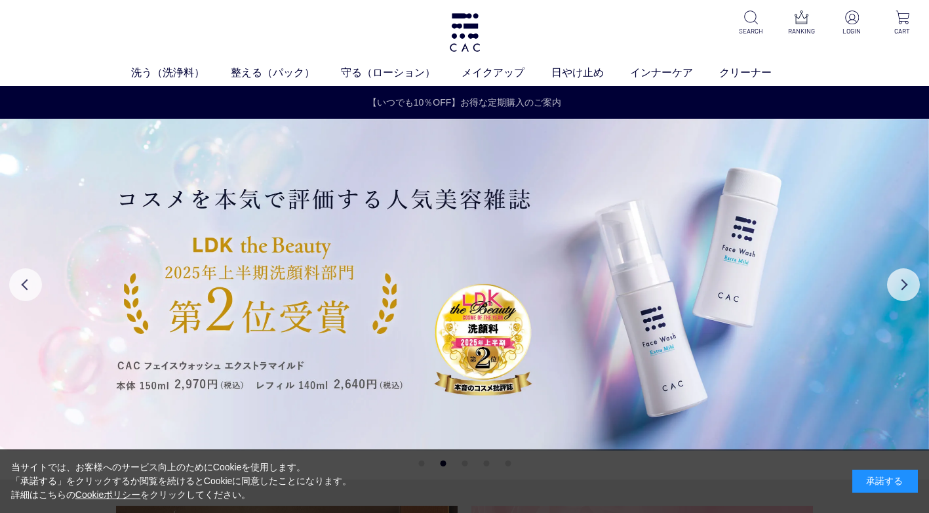  Describe the element at coordinates (506, 73) in the screenshot. I see `a: メイクアップ` at that location.